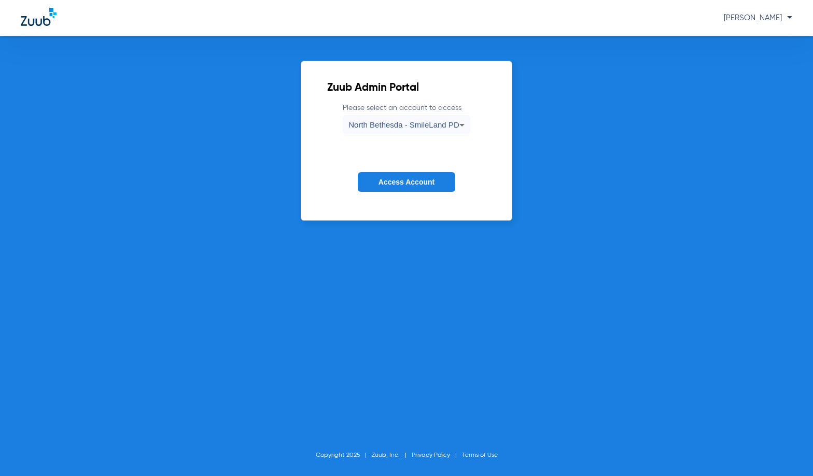 This screenshot has width=813, height=476. Describe the element at coordinates (406, 88) in the screenshot. I see `h2: Zuub Admin Portal` at that location.